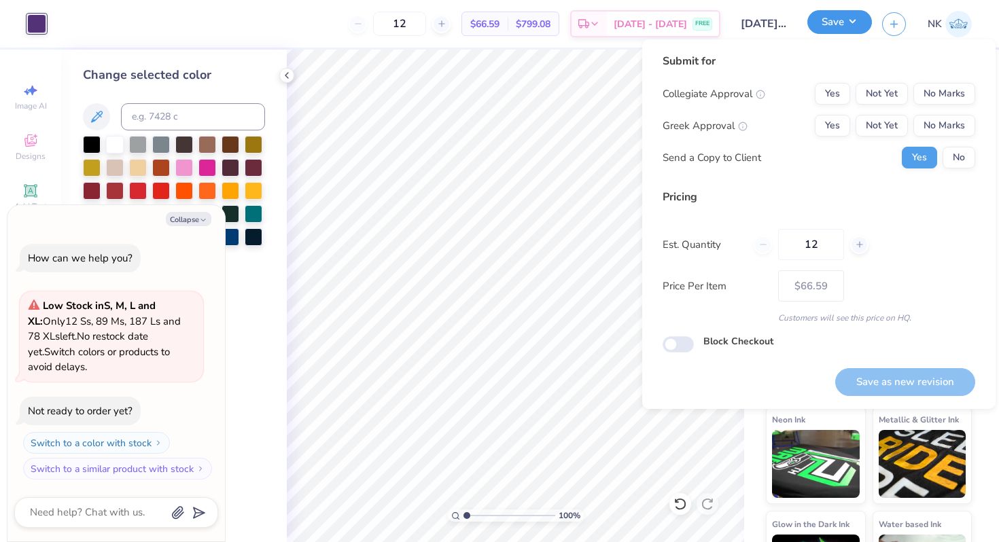 The image size is (999, 542). Describe the element at coordinates (713, 94) in the screenshot. I see `div: Collegiate Approval` at that location.